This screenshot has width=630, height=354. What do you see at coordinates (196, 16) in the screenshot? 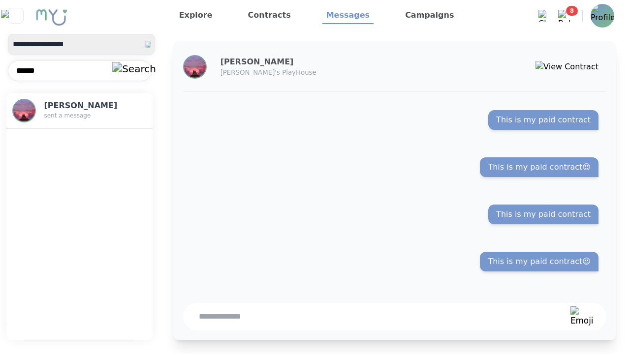
I see `a: Explore` at bounding box center [196, 16].